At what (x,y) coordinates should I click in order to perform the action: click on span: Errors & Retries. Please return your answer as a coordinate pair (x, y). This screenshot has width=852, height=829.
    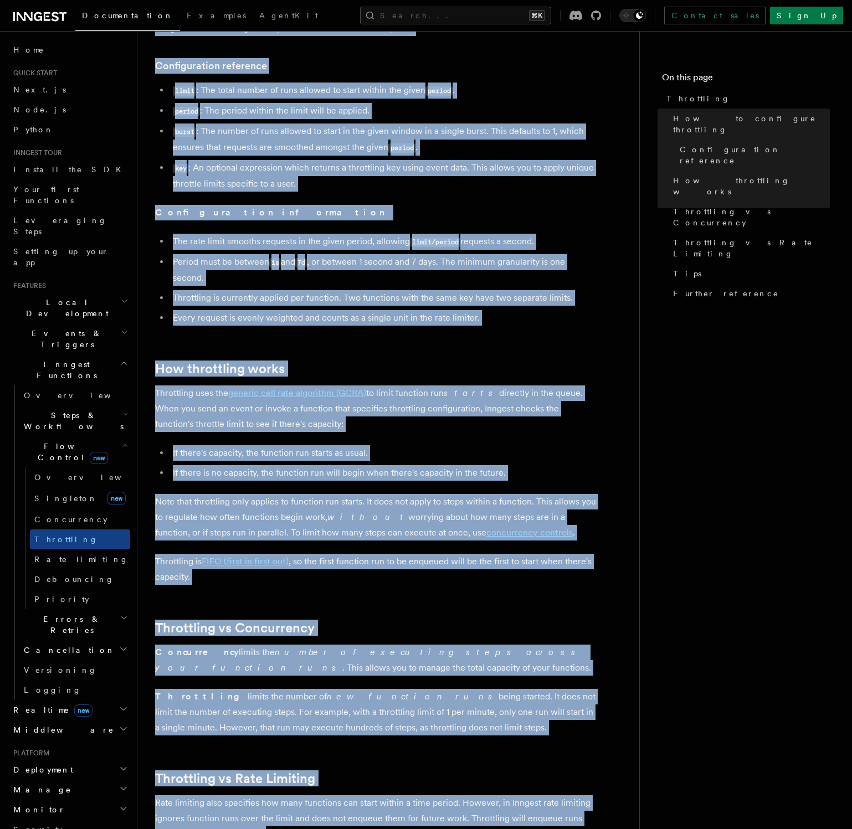
    Looking at the image, I should click on (70, 625).